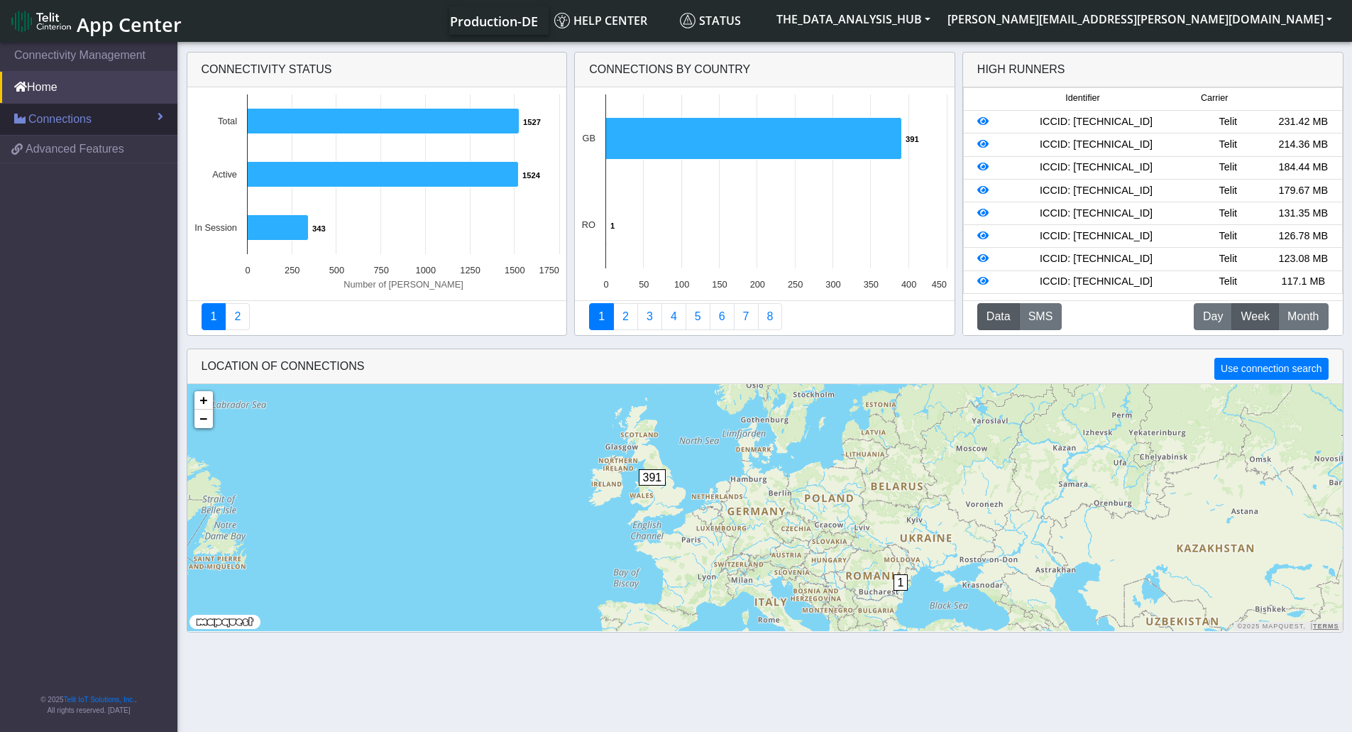  I want to click on span: Help center, so click(600, 21).